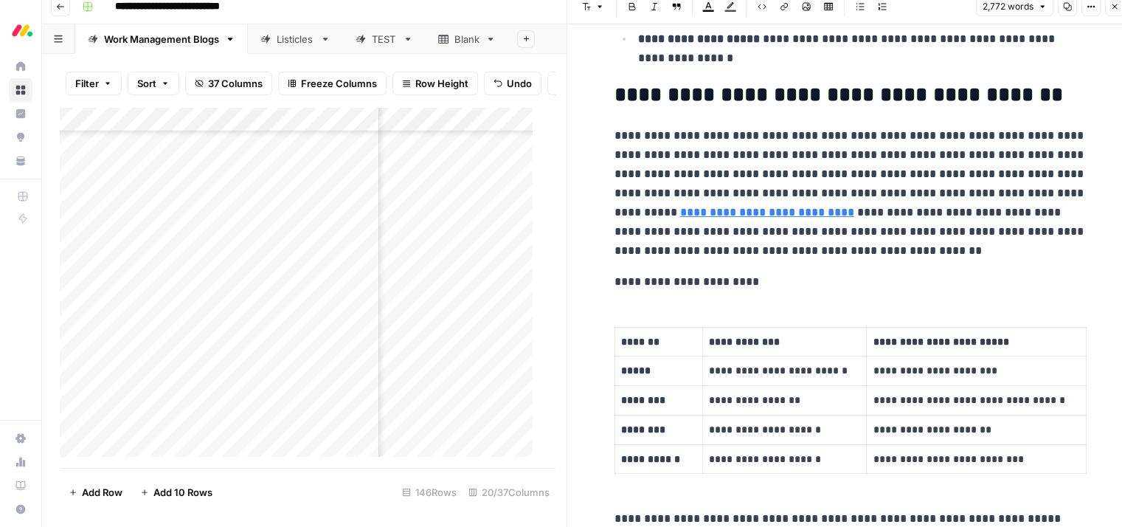 This screenshot has height=527, width=1122. Describe the element at coordinates (161, 39) in the screenshot. I see `a: Work Management Blogs` at that location.